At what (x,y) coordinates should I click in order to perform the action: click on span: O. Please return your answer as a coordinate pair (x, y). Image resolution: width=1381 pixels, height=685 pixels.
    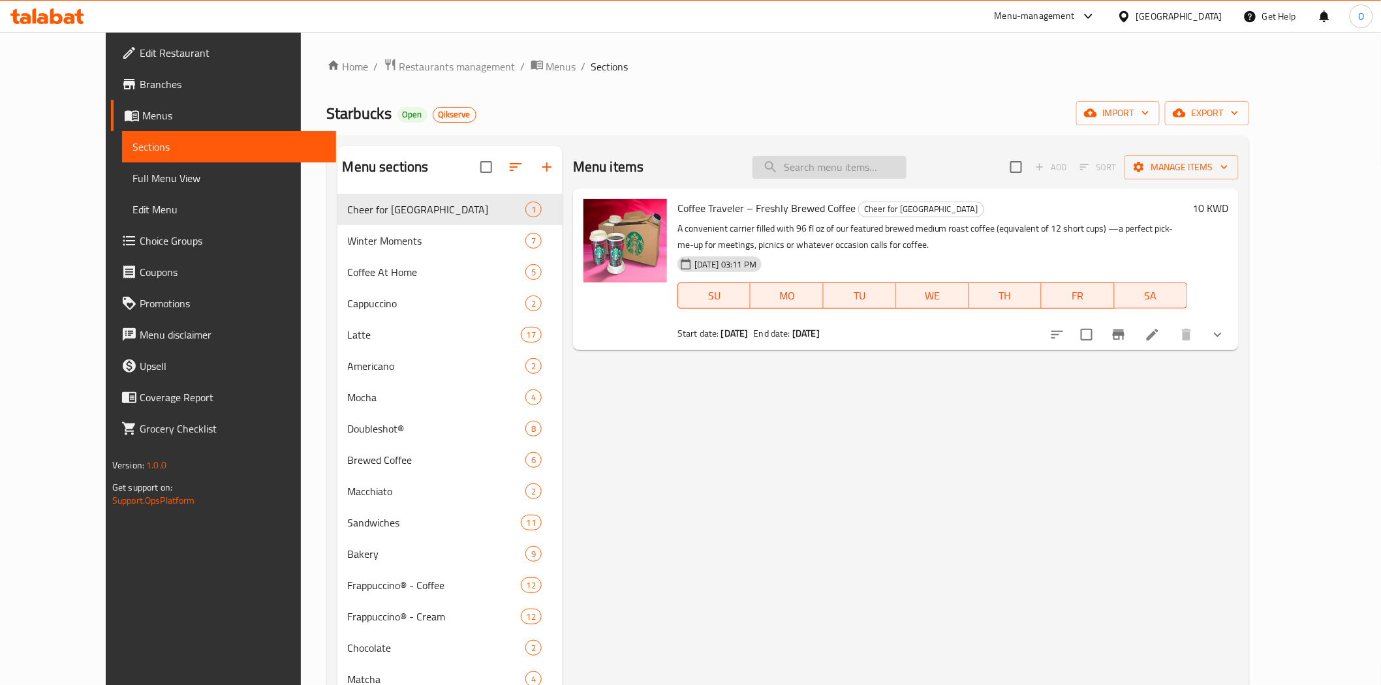
    Looking at the image, I should click on (1360, 16).